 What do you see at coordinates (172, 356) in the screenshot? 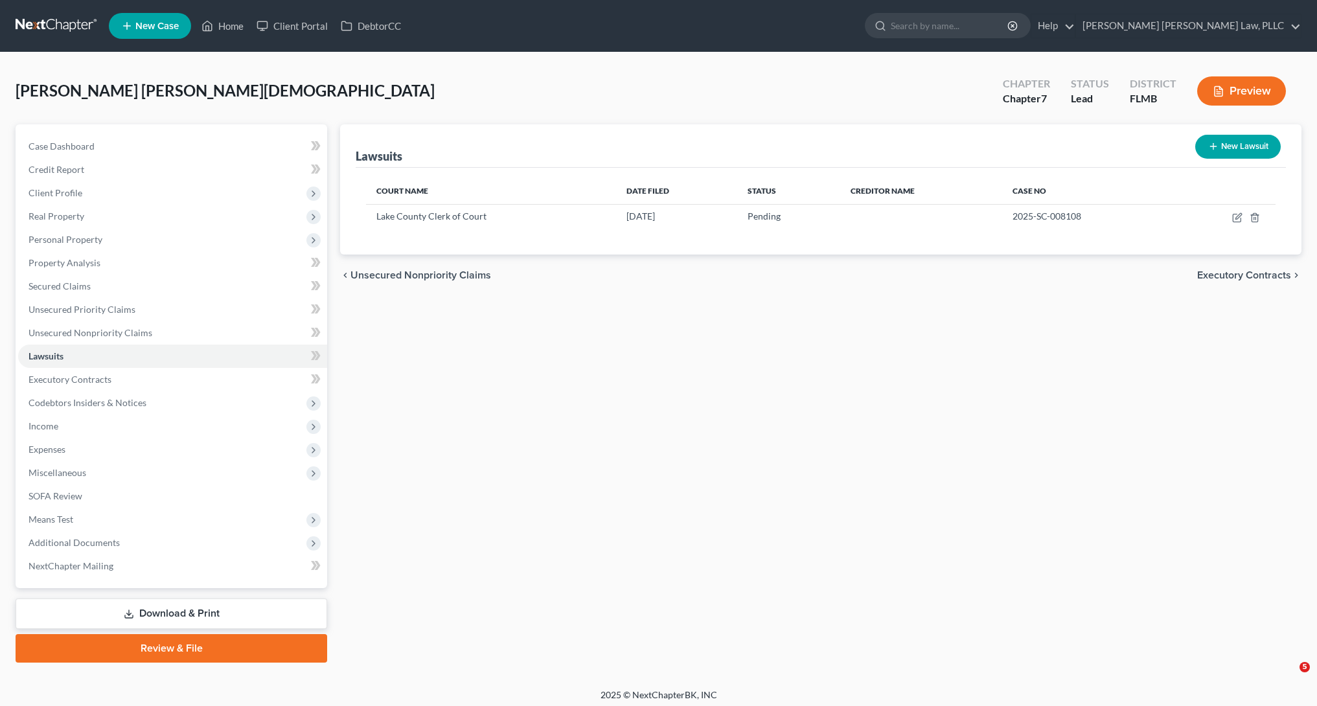
I see `a: Lawsuits` at bounding box center [172, 356].